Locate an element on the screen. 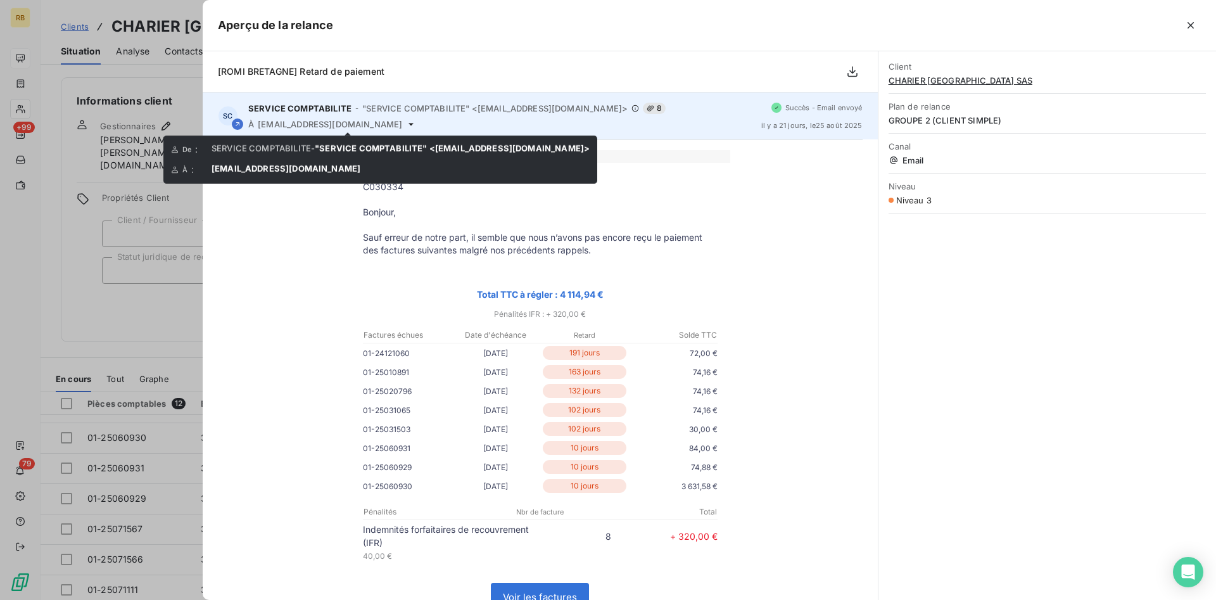  p: Total is located at coordinates (658, 512).